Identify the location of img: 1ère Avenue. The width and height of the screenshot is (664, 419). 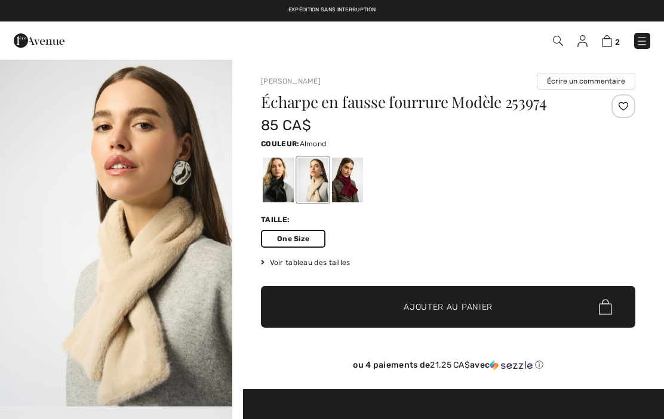
(39, 41).